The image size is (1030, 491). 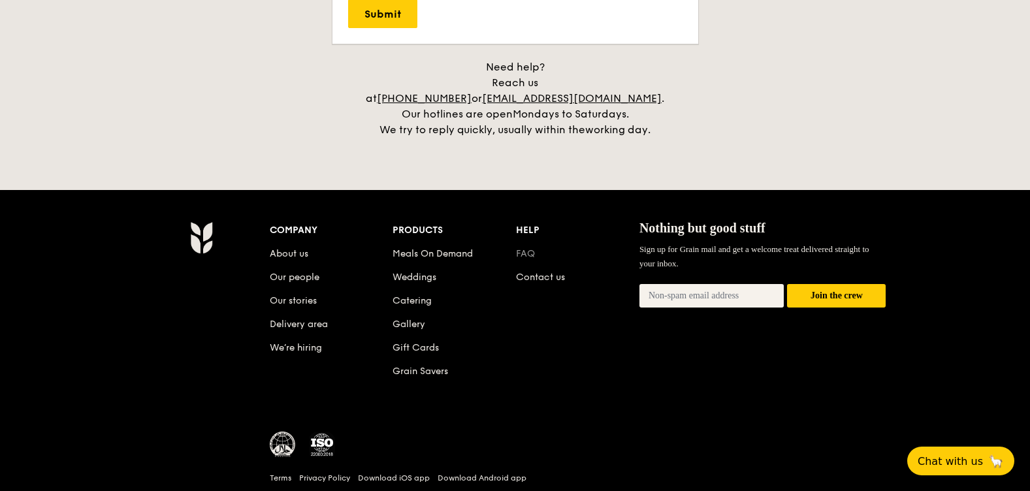 I want to click on div: Company, so click(x=331, y=231).